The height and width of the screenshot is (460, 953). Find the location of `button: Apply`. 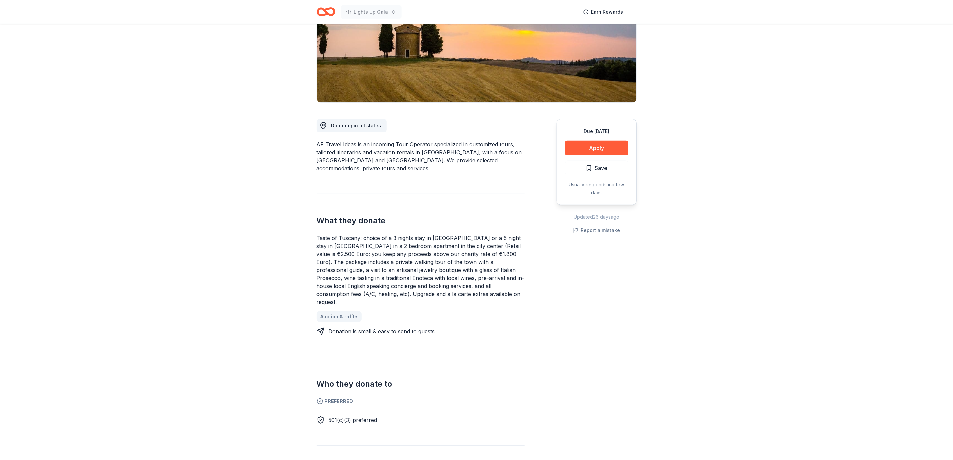

button: Apply is located at coordinates (597, 148).